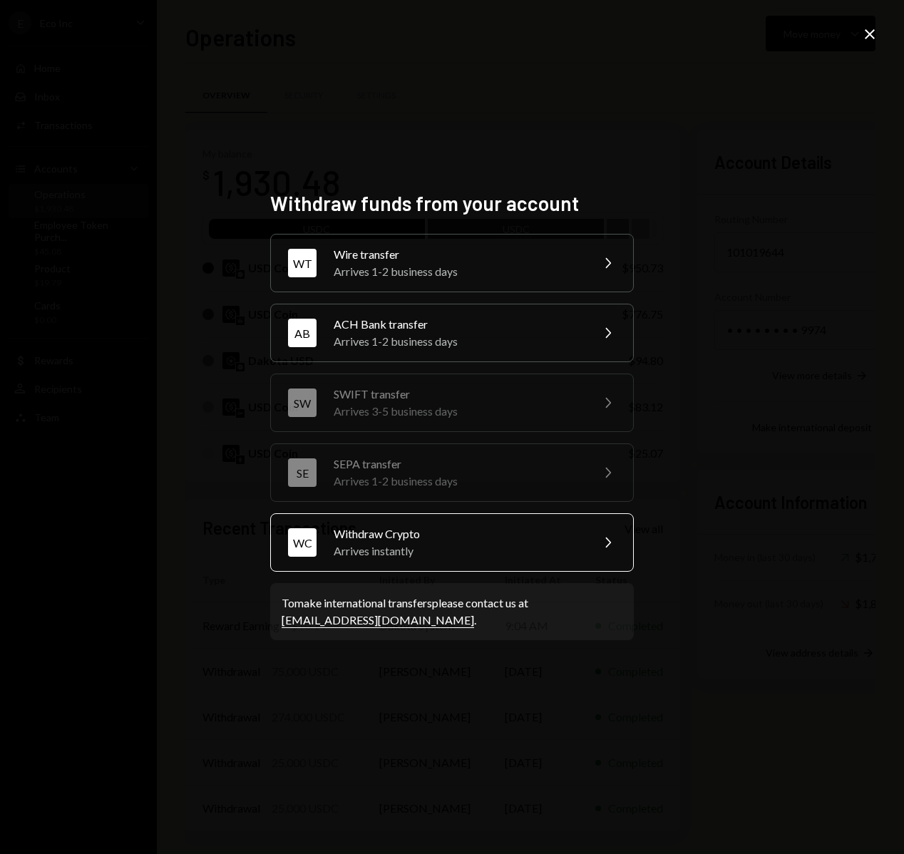 This screenshot has width=904, height=854. I want to click on div: AB, so click(302, 333).